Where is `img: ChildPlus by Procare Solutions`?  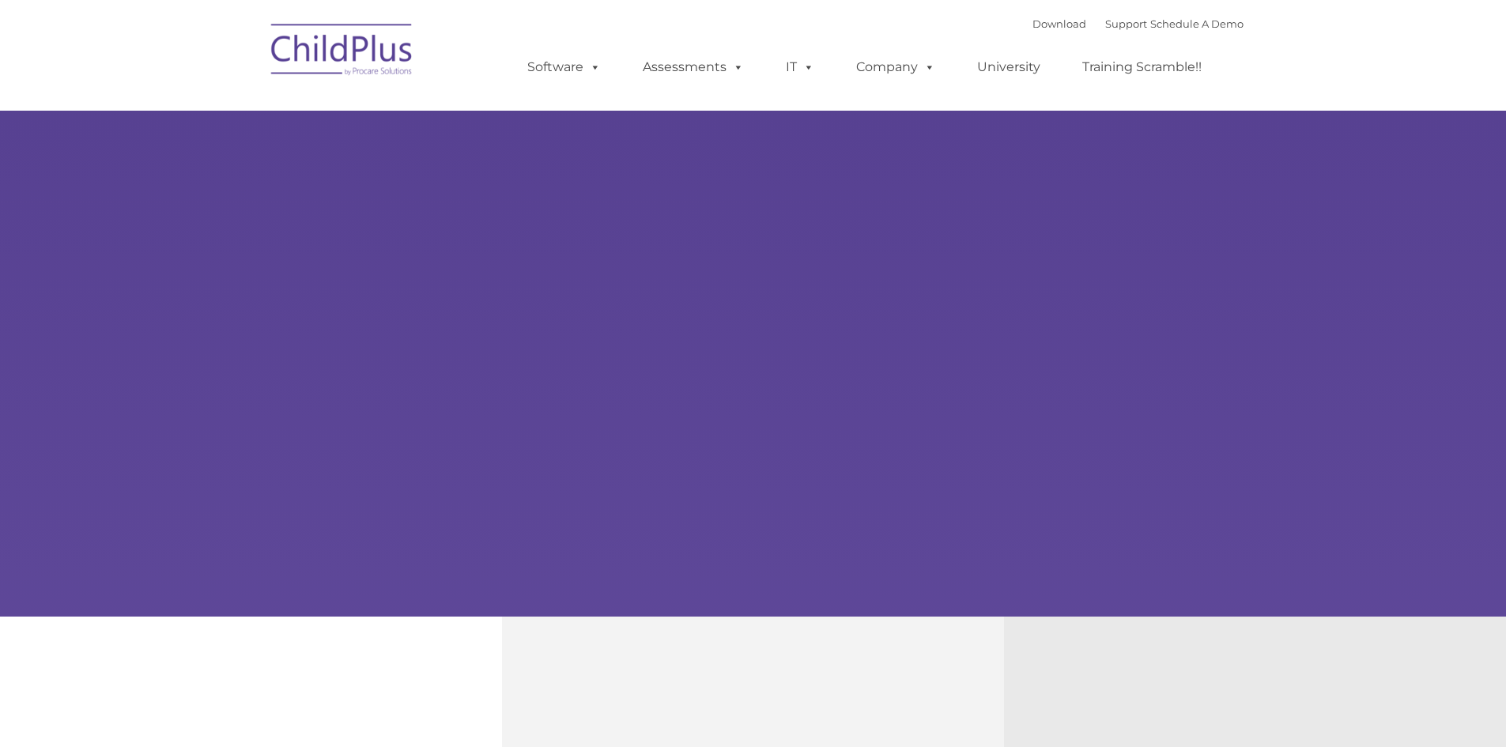 img: ChildPlus by Procare Solutions is located at coordinates (342, 52).